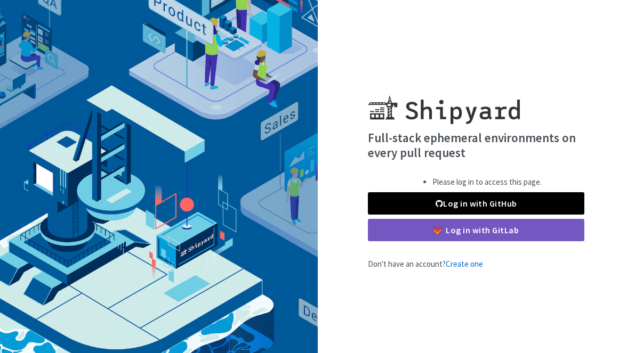 The height and width of the screenshot is (353, 635). Describe the element at coordinates (437, 230) in the screenshot. I see `img: gitlab-color.svg` at that location.